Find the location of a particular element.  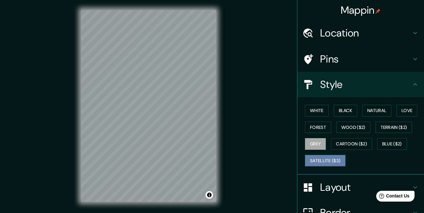

canvas: Map is located at coordinates (149, 106).